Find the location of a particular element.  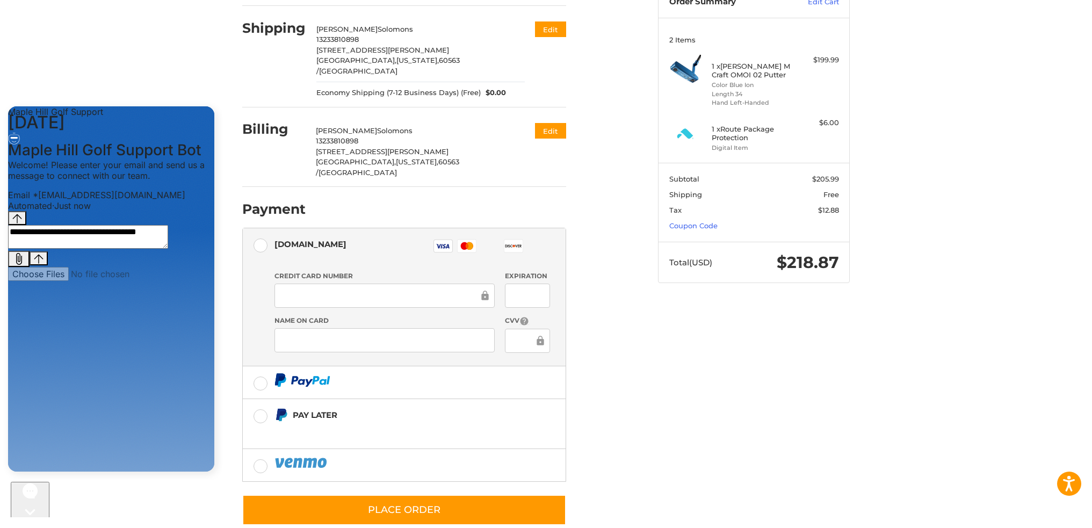

span: Email is located at coordinates (23, 94).